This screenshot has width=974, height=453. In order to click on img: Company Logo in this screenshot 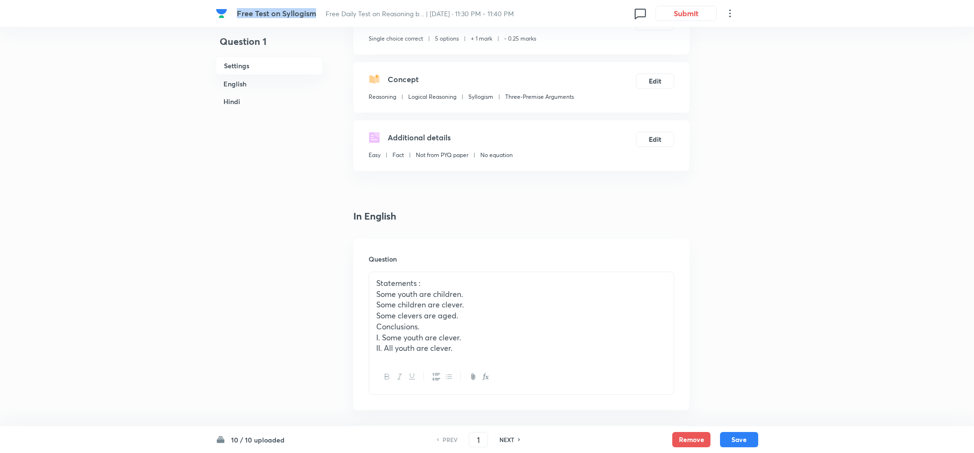, I will do `click(221, 13)`.